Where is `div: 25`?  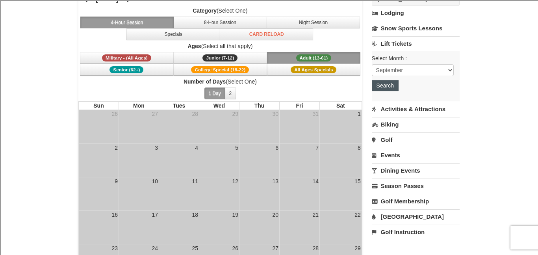 div: 25 is located at coordinates (195, 248).